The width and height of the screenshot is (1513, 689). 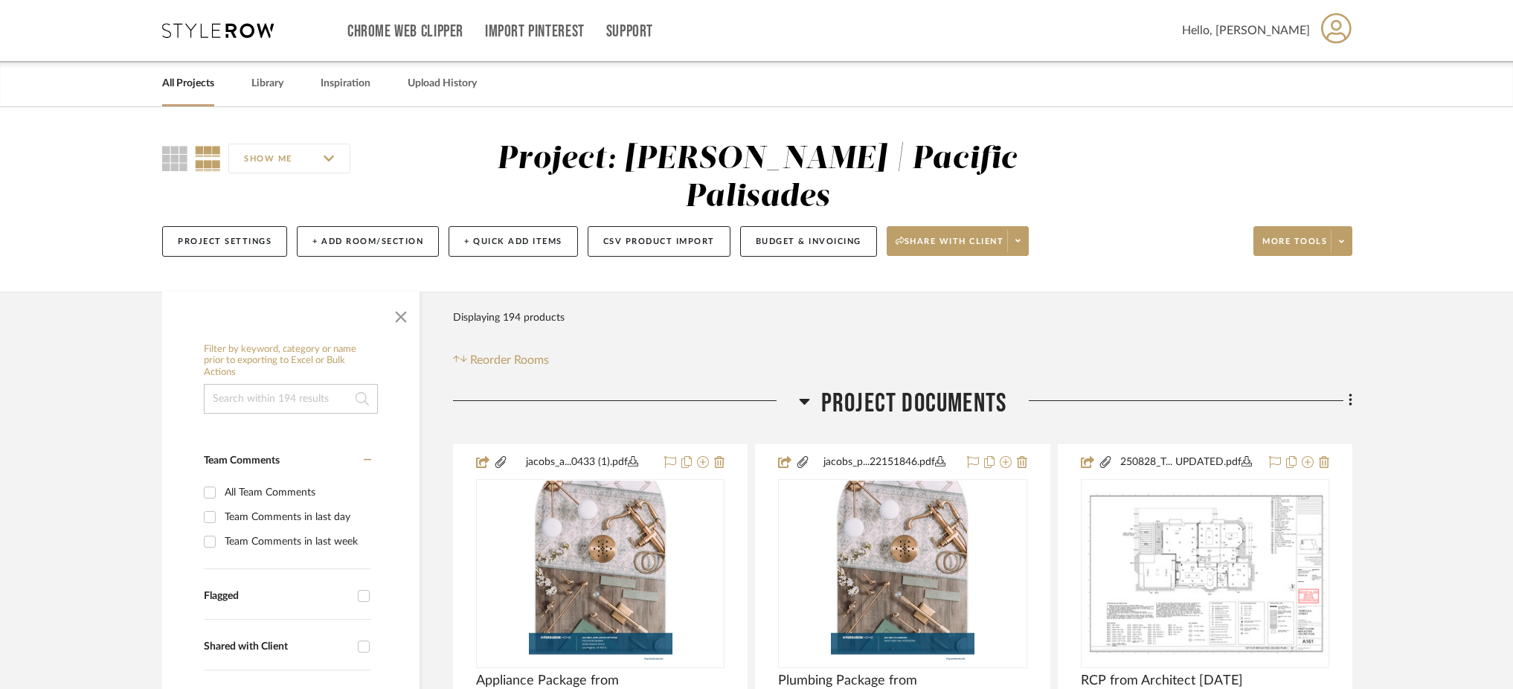 I want to click on span: Reorder Rooms, so click(x=510, y=360).